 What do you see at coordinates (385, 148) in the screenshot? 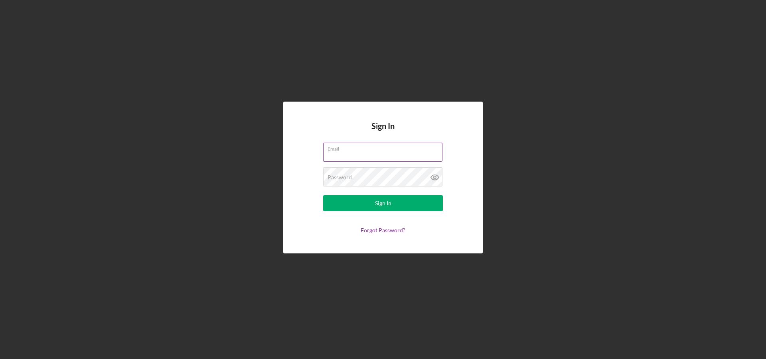
I see `label: Email` at bounding box center [385, 148].